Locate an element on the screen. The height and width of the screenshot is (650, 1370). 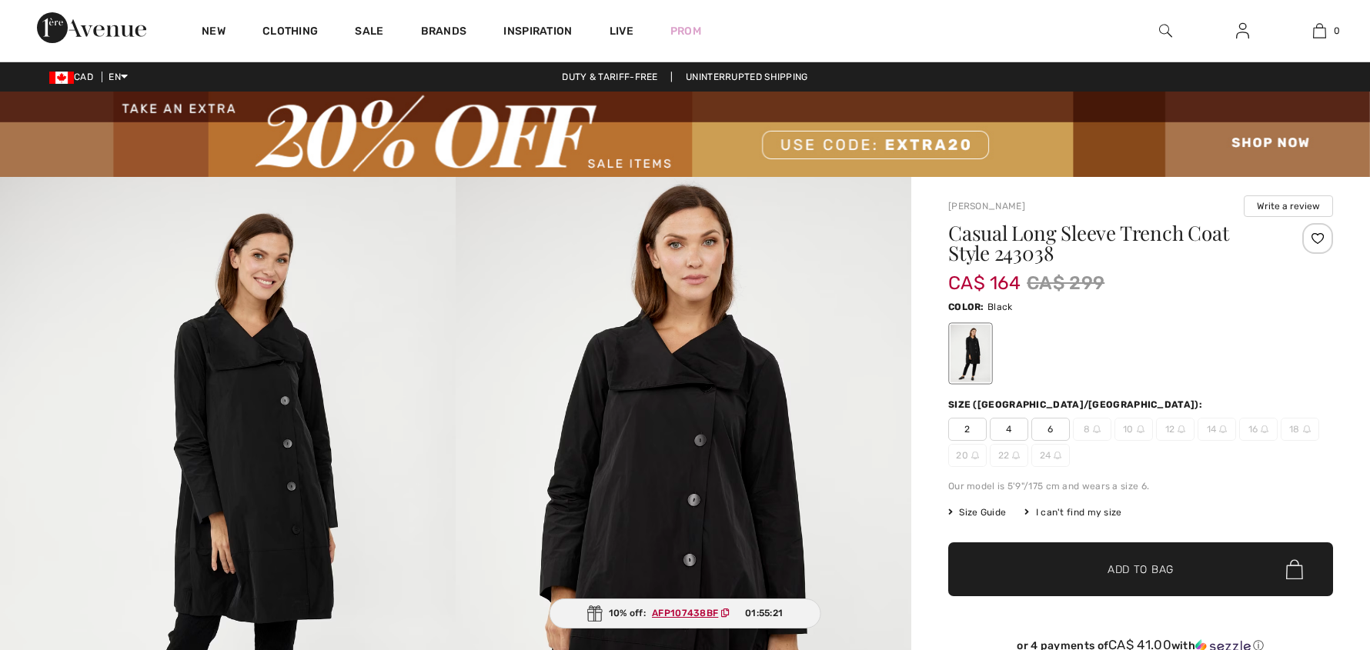
span: 0 is located at coordinates (1337, 31).